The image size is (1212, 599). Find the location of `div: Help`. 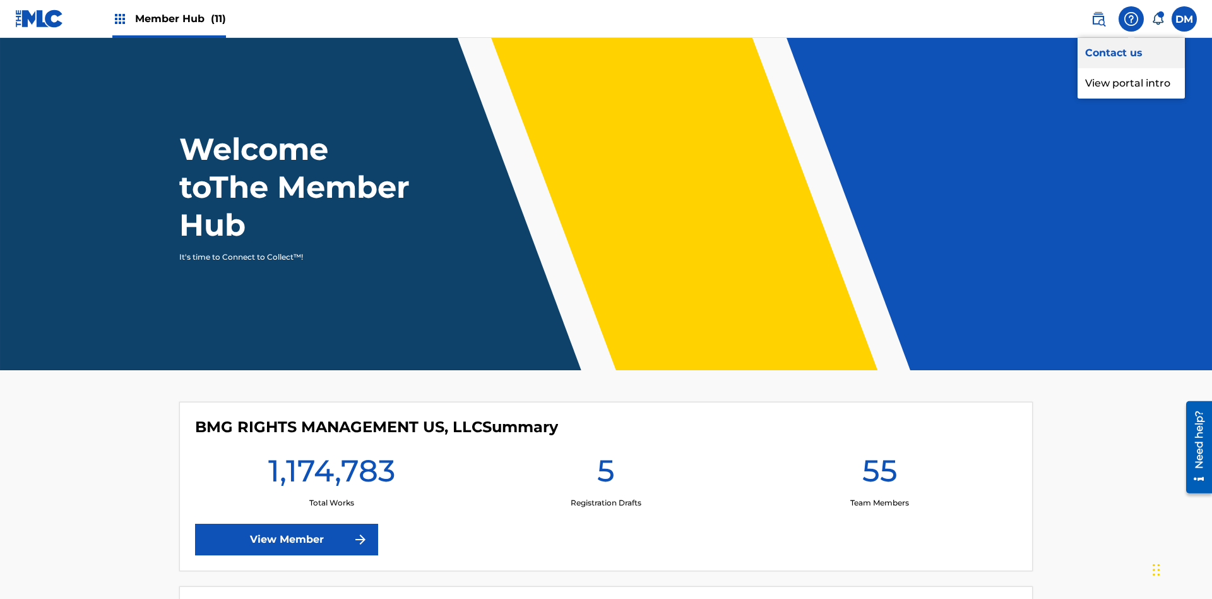

div: Help is located at coordinates (1132, 19).